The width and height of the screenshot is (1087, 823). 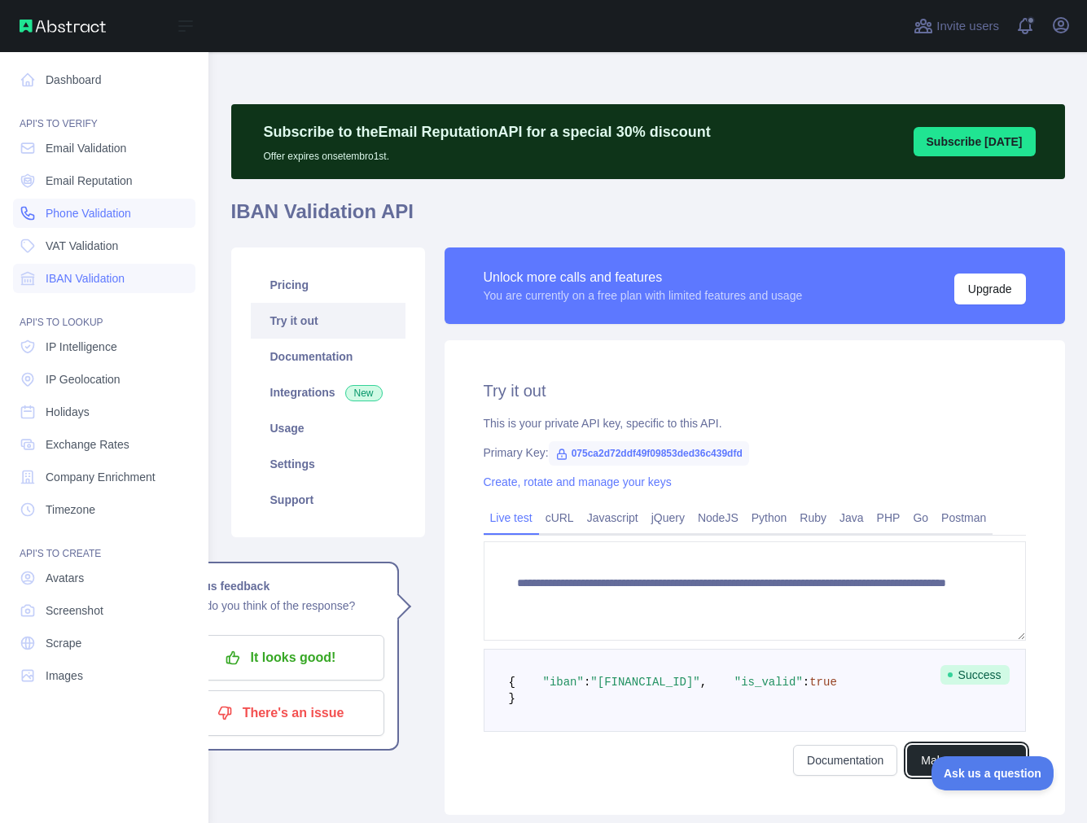 I want to click on span: Holidays, so click(x=68, y=412).